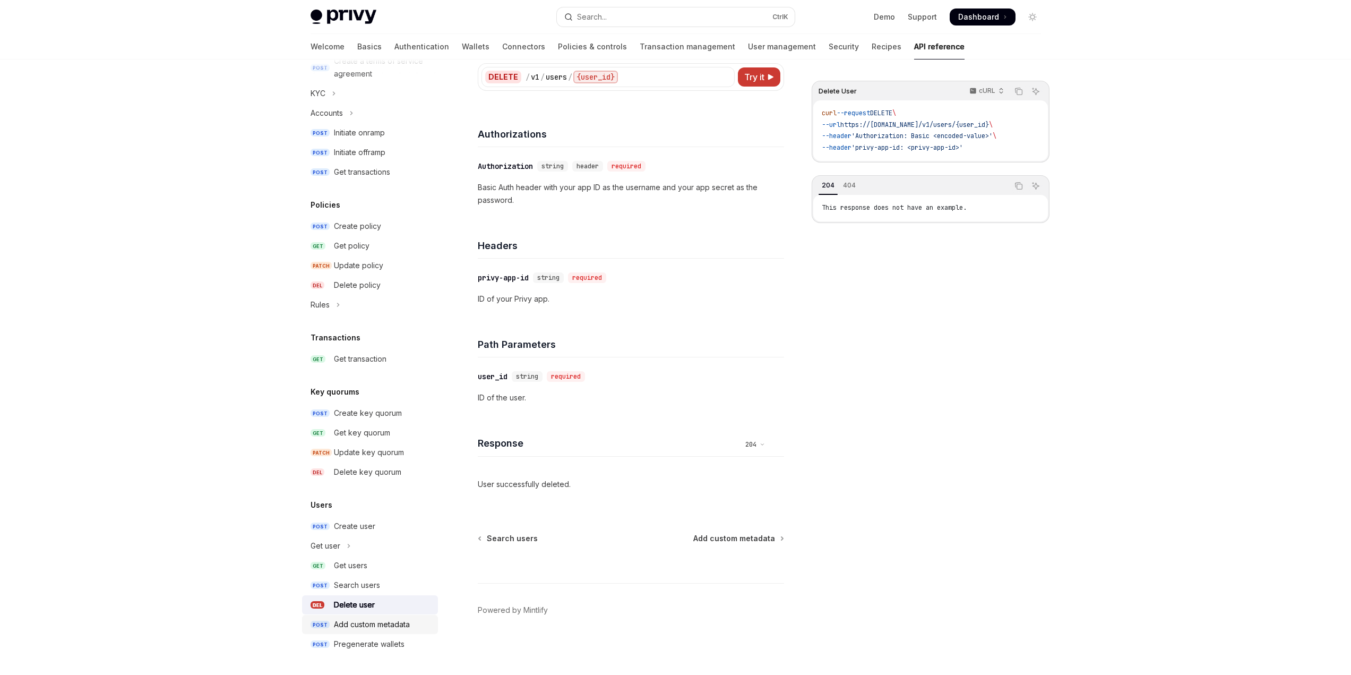  What do you see at coordinates (368, 413) in the screenshot?
I see `div: Create key quorum` at bounding box center [368, 413].